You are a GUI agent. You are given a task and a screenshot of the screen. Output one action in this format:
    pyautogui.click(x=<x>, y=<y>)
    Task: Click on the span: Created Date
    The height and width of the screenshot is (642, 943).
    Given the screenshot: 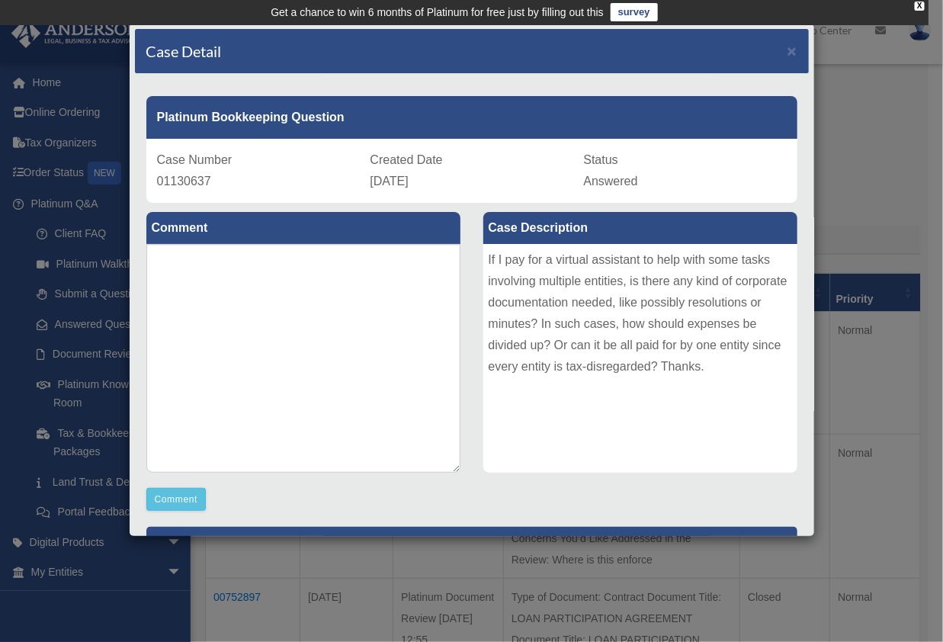 What is the action you would take?
    pyautogui.click(x=406, y=159)
    